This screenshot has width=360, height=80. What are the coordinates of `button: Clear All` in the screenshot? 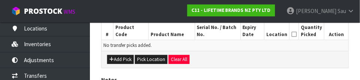 It's located at (179, 60).